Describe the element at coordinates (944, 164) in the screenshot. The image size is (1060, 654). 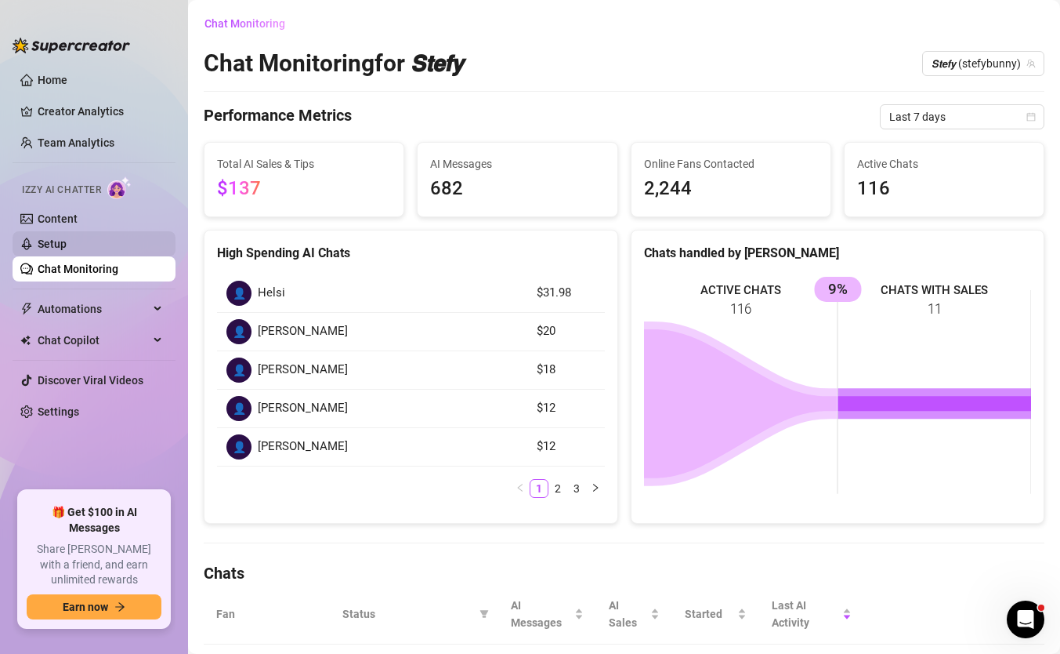
I see `span: Active Chats` at that location.